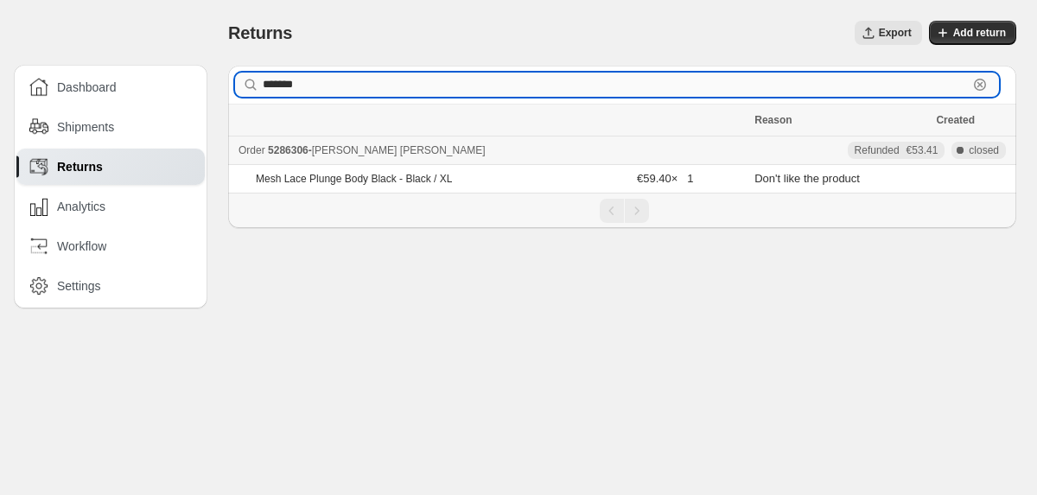 This screenshot has width=1037, height=495. Describe the element at coordinates (889, 33) in the screenshot. I see `button: Export` at that location.